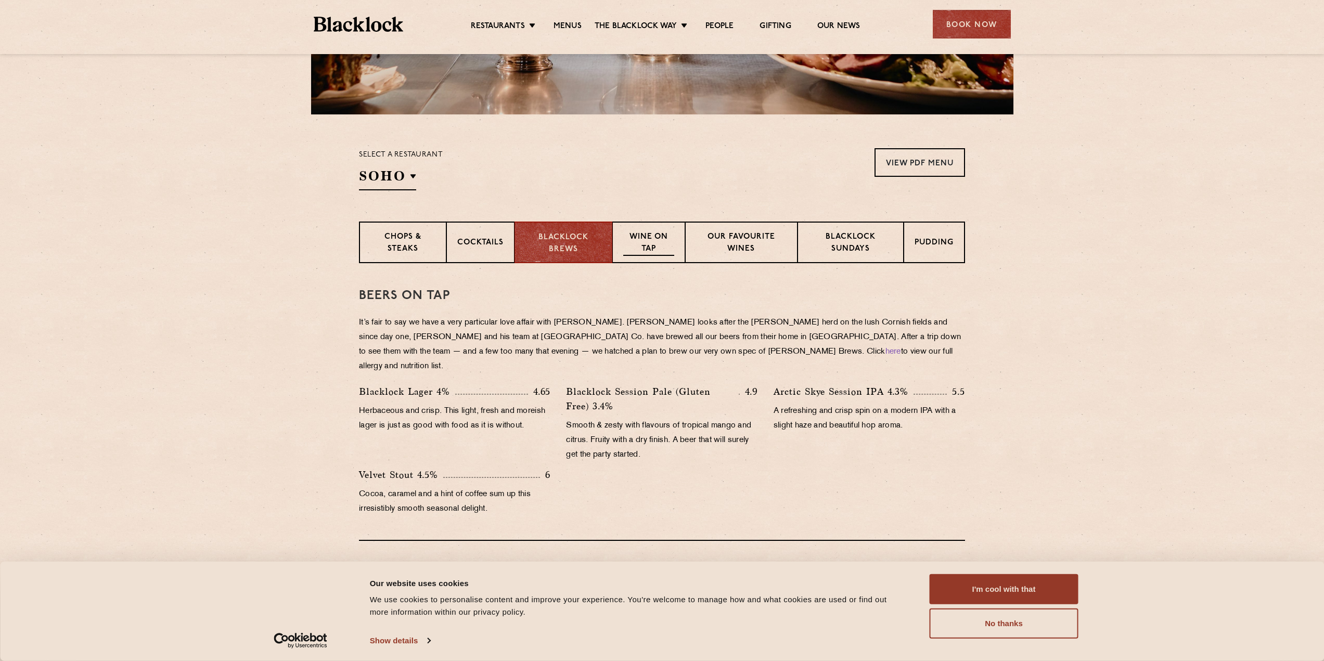 The height and width of the screenshot is (661, 1324). What do you see at coordinates (455, 419) in the screenshot?
I see `p: Herbaceous and crisp. This light, fresh and moreish lager is just as good with food as it is with...` at bounding box center [455, 419].